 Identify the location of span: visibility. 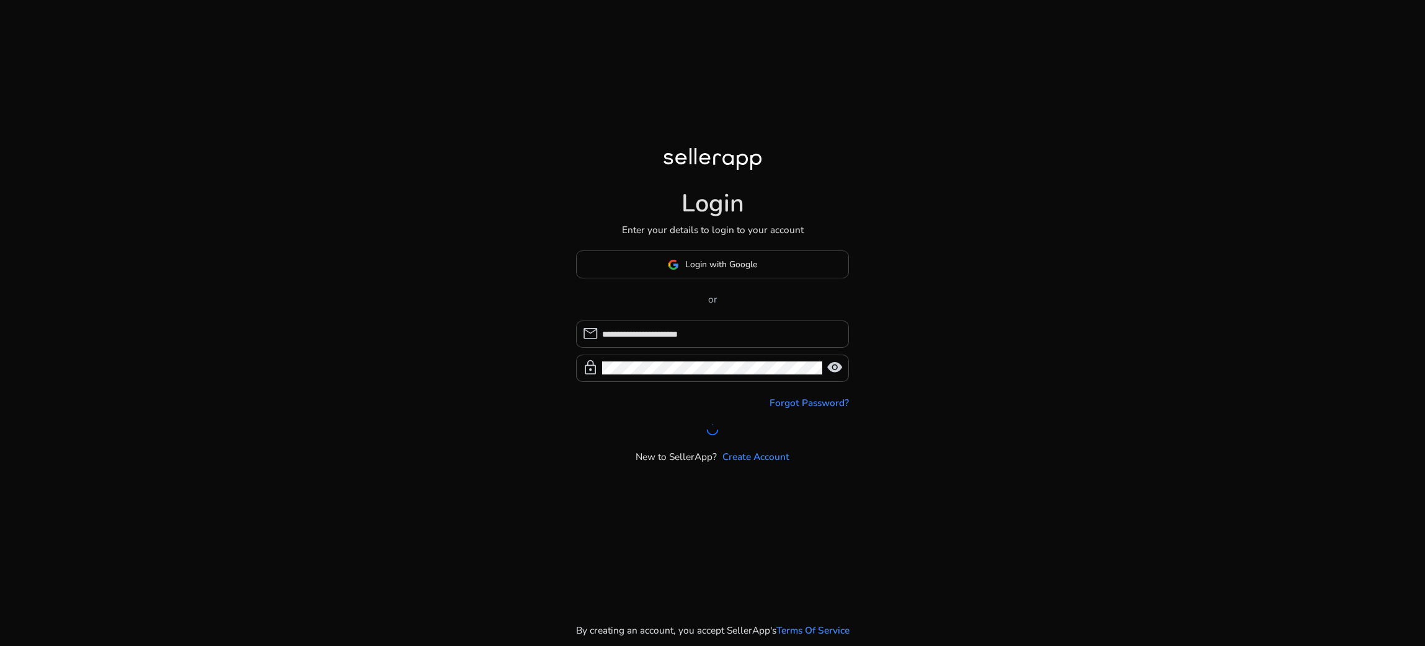
(835, 368).